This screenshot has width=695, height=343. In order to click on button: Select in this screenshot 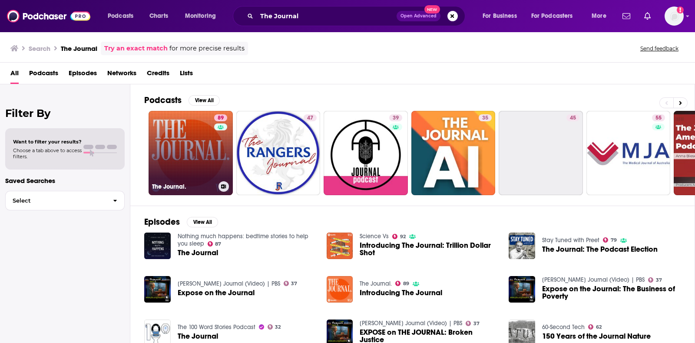, I will do `click(65, 200)`.